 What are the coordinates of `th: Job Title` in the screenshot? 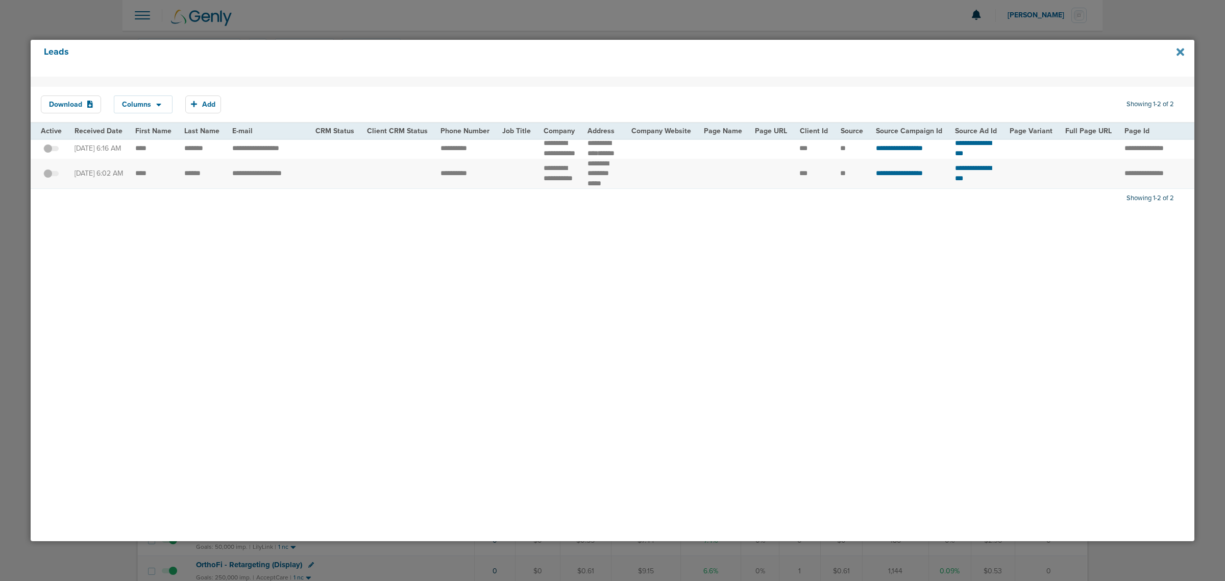 It's located at (516, 131).